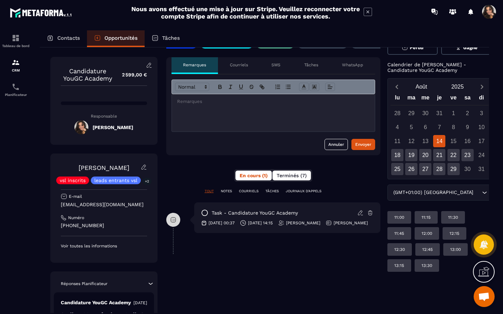 The height and width of the screenshot is (314, 503). I want to click on button: Previous month, so click(397, 87).